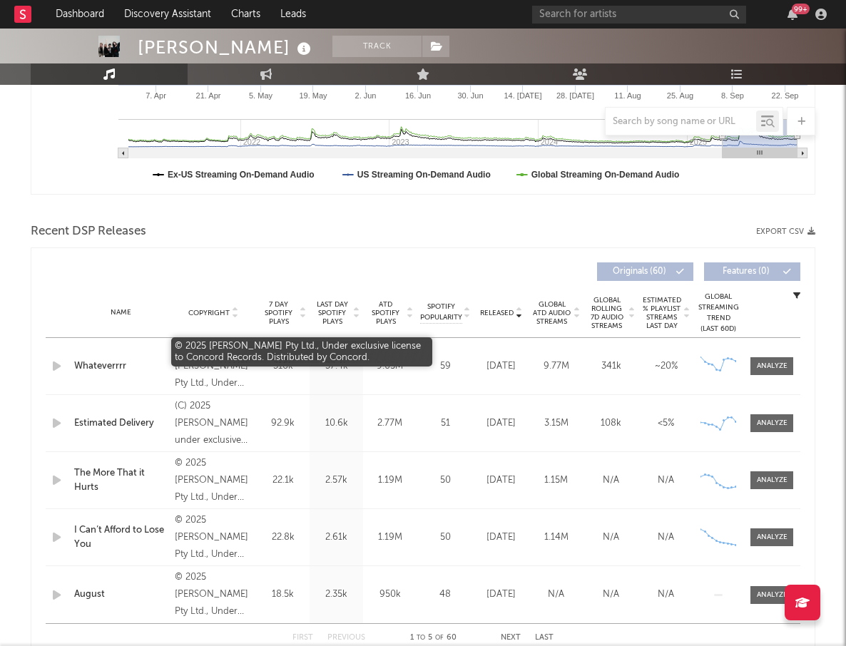 This screenshot has height=646, width=846. Describe the element at coordinates (639, 14) in the screenshot. I see `input: Search for artists` at that location.